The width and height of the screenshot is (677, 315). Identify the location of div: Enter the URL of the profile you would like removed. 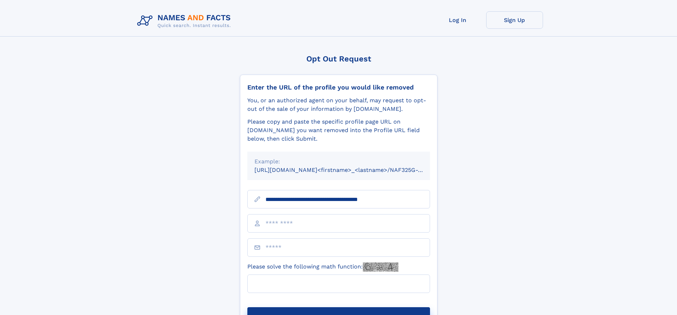
(339, 87).